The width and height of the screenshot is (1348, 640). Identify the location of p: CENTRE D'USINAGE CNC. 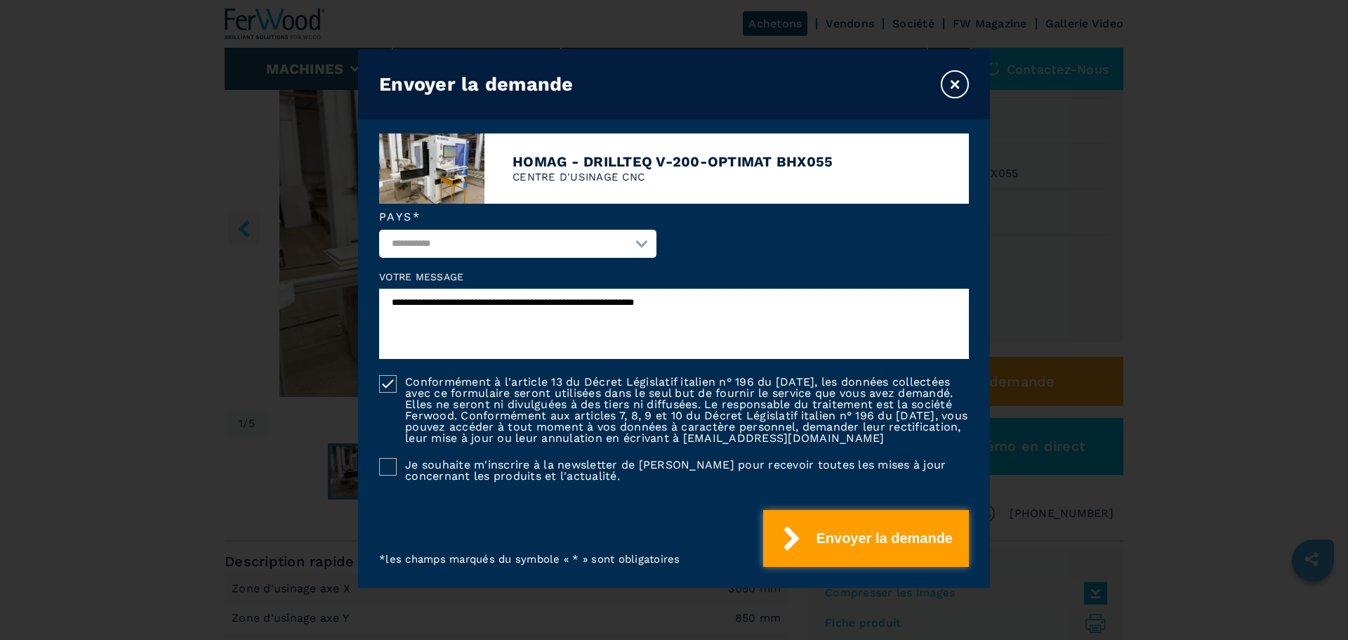
(673, 177).